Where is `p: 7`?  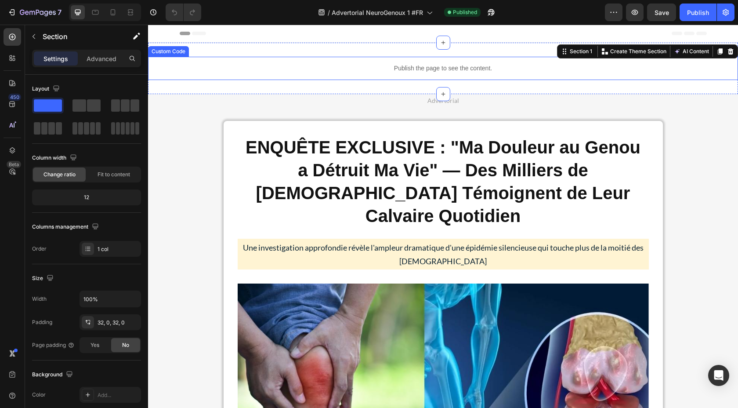
p: 7 is located at coordinates (59, 12).